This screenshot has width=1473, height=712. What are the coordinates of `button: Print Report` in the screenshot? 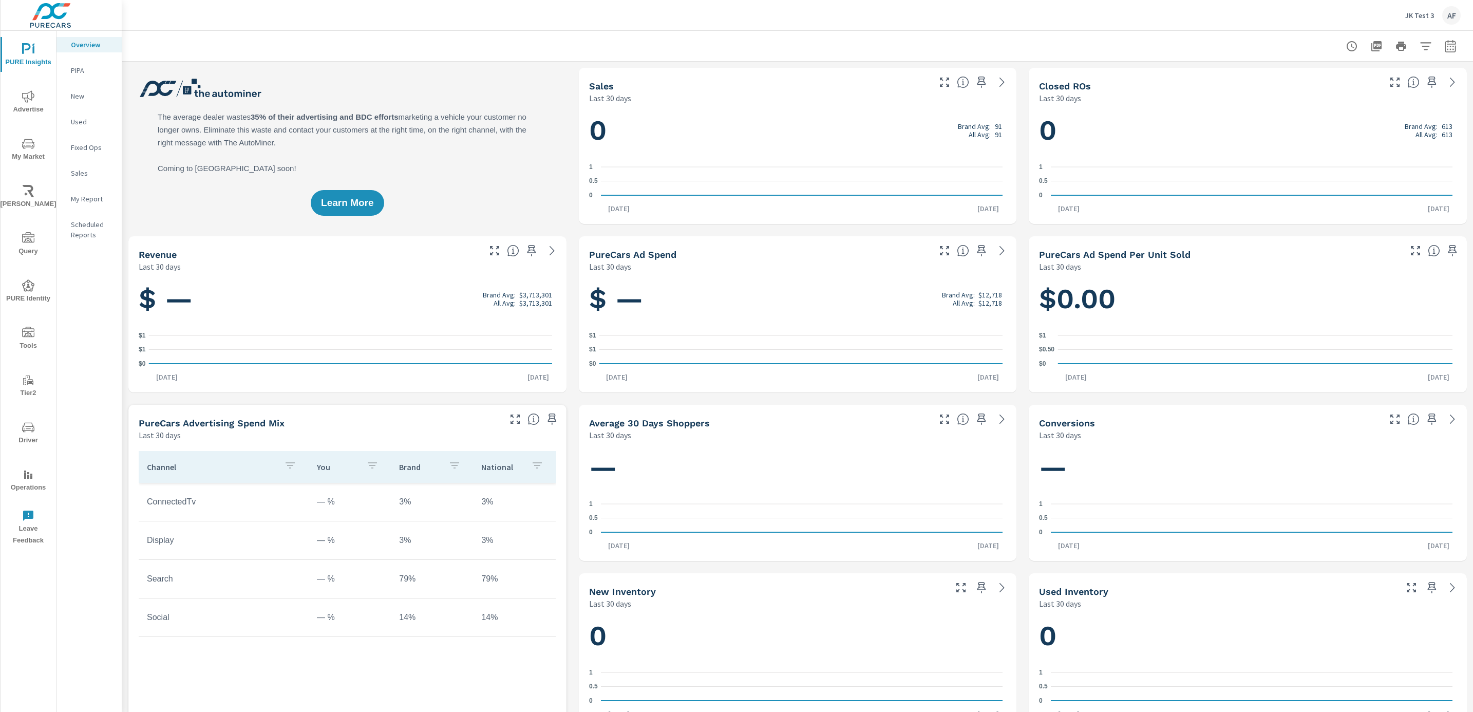 It's located at (1401, 46).